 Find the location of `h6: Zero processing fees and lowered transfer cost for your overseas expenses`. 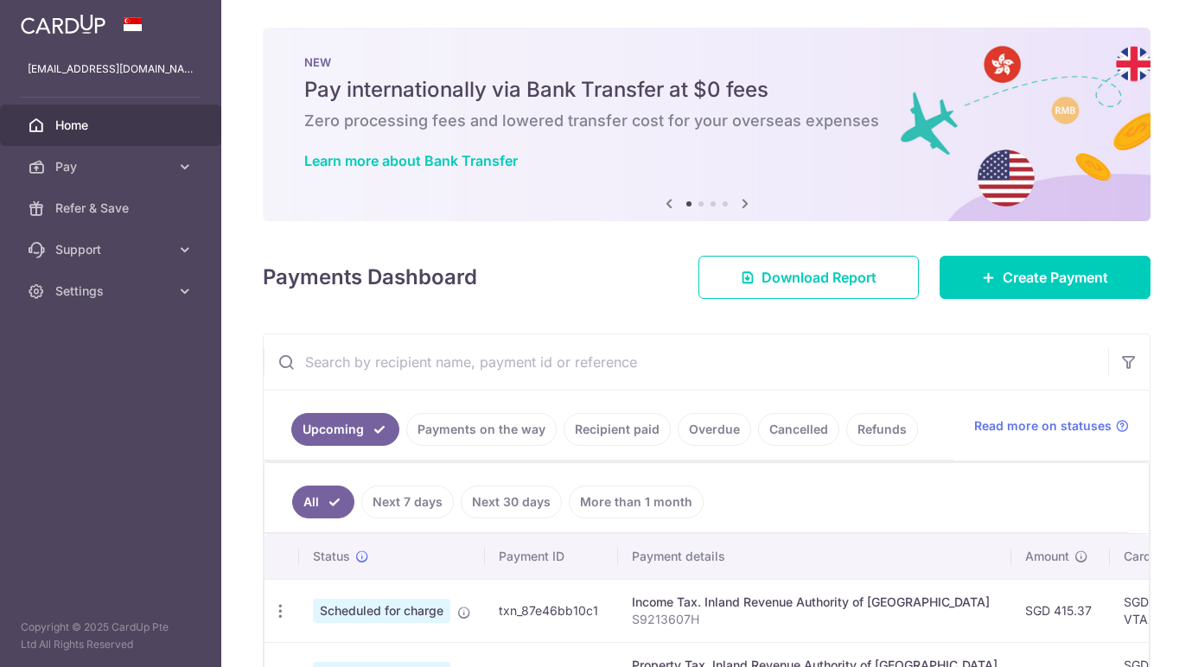

h6: Zero processing fees and lowered transfer cost for your overseas expenses is located at coordinates (706, 121).